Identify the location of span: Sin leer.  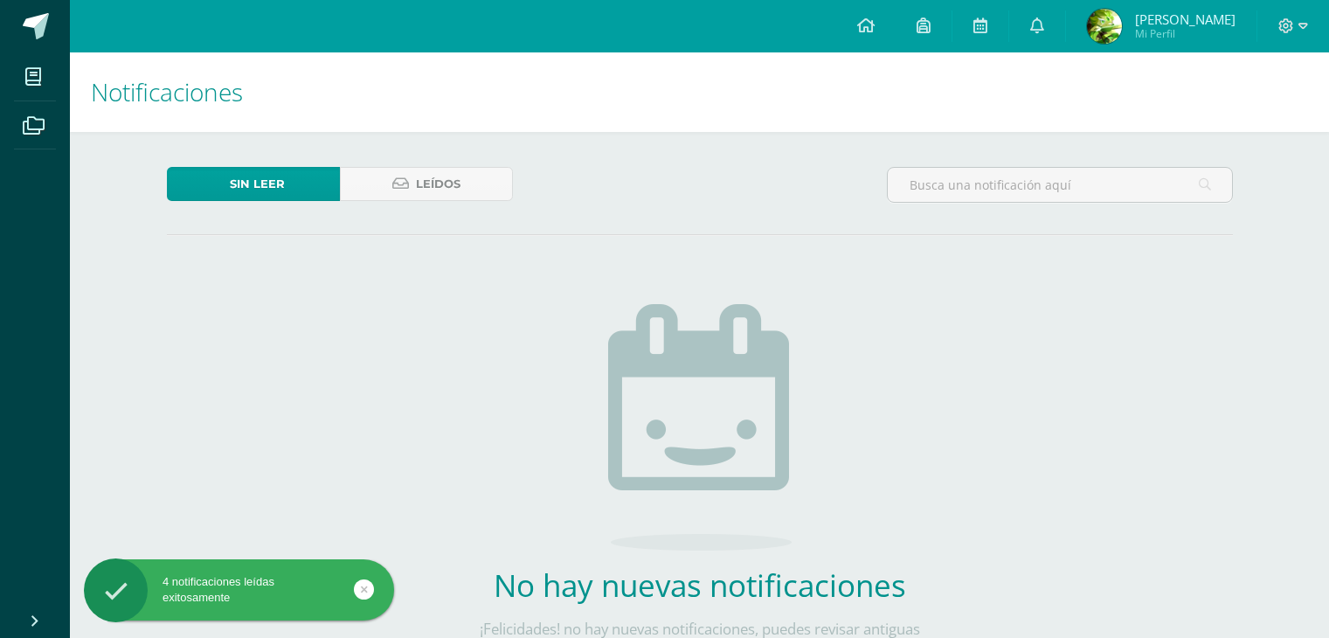
(257, 183).